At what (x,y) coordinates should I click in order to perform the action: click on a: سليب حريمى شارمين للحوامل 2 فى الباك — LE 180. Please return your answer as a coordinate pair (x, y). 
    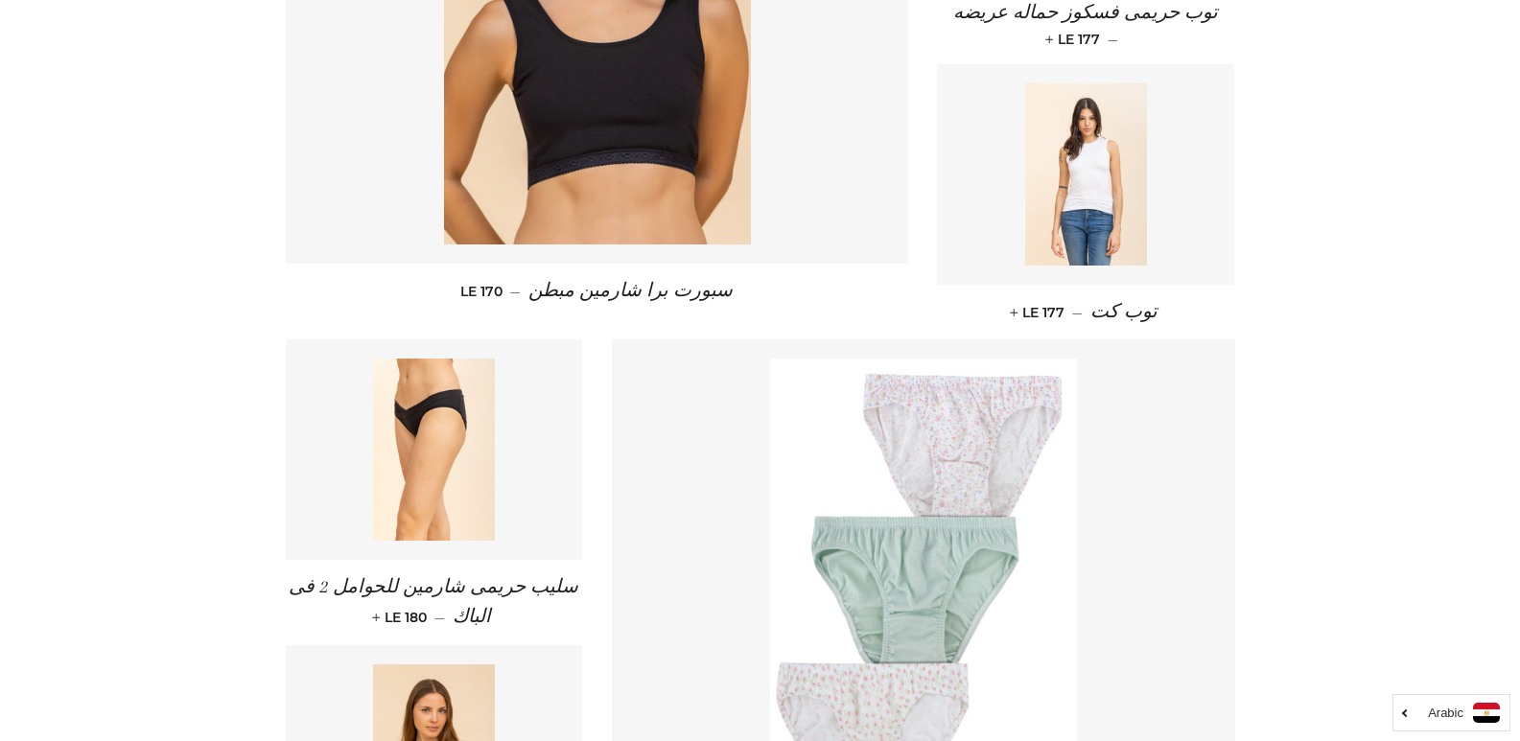
    Looking at the image, I should click on (434, 602).